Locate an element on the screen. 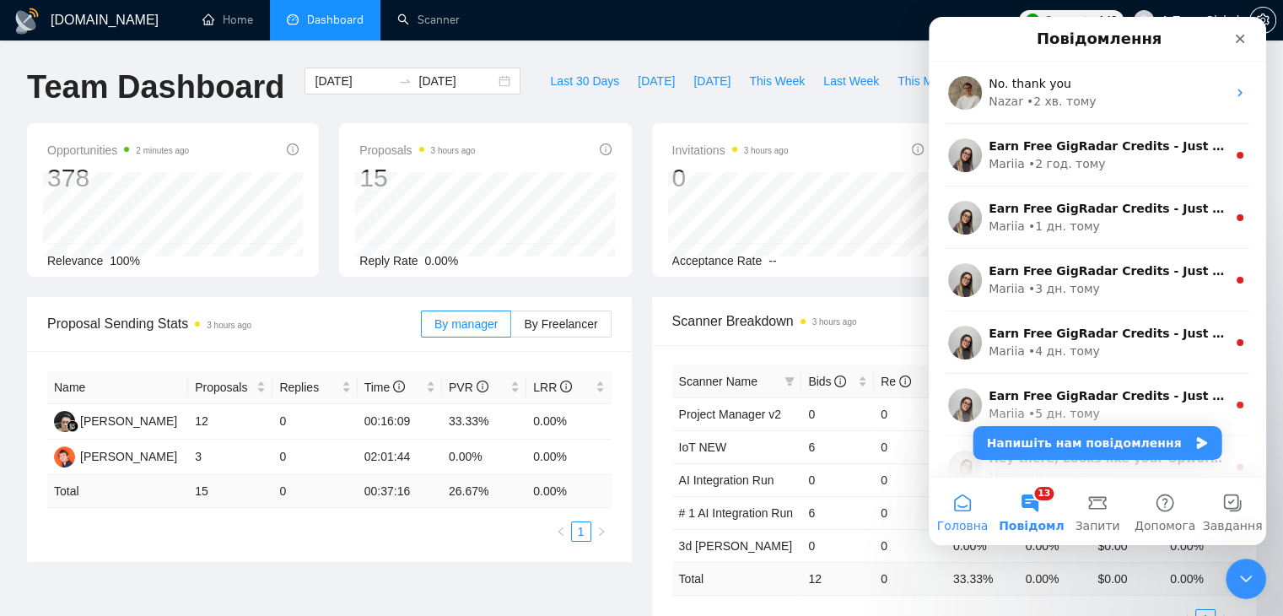  button: left is located at coordinates (561, 531).